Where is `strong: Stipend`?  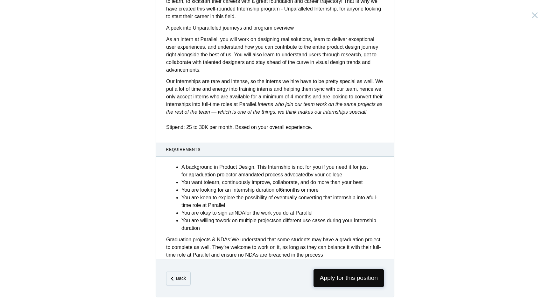 strong: Stipend is located at coordinates (175, 127).